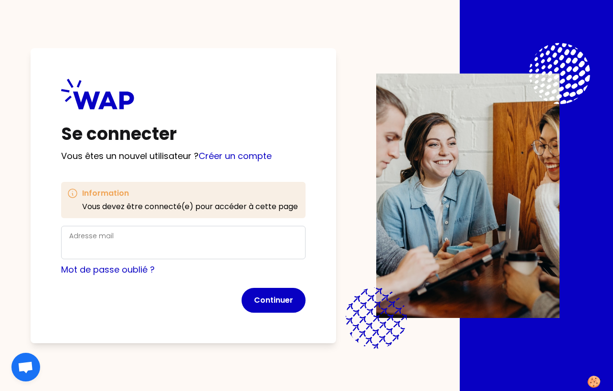 The width and height of the screenshot is (613, 391). What do you see at coordinates (190, 193) in the screenshot?
I see `h3: Information` at bounding box center [190, 193].